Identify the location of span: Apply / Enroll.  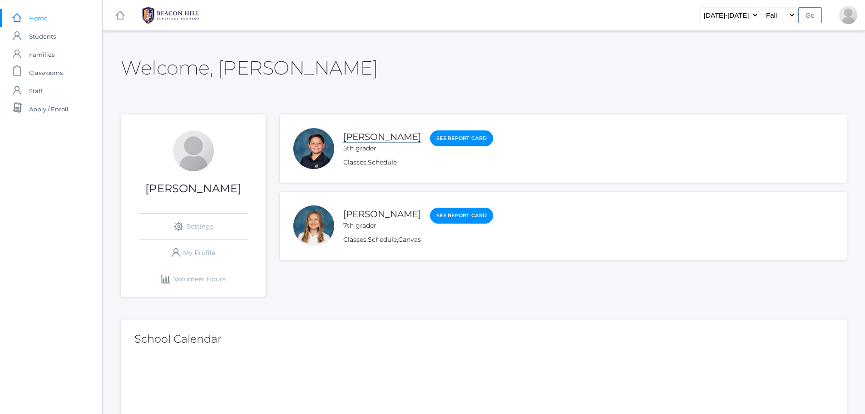
(49, 109).